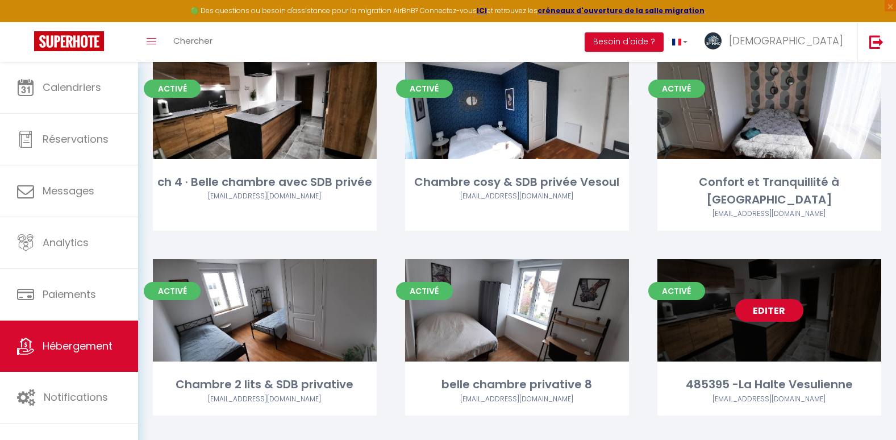 Image resolution: width=896 pixels, height=440 pixels. What do you see at coordinates (770, 384) in the screenshot?
I see `div: 485395 -La Halte Vesulienne` at bounding box center [770, 384].